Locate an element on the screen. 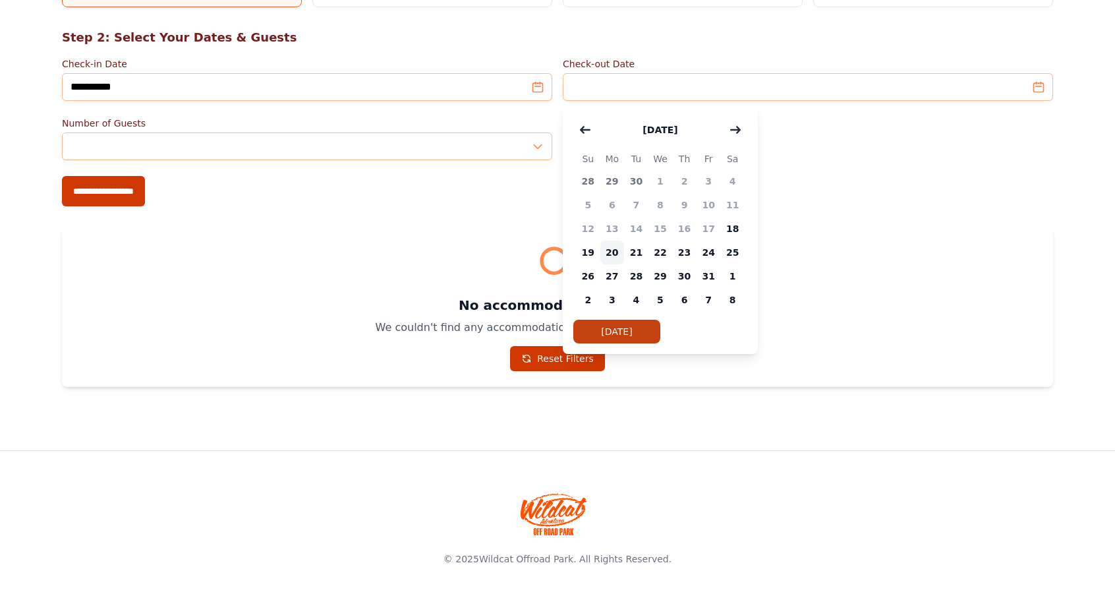  span: 26 is located at coordinates (588, 276).